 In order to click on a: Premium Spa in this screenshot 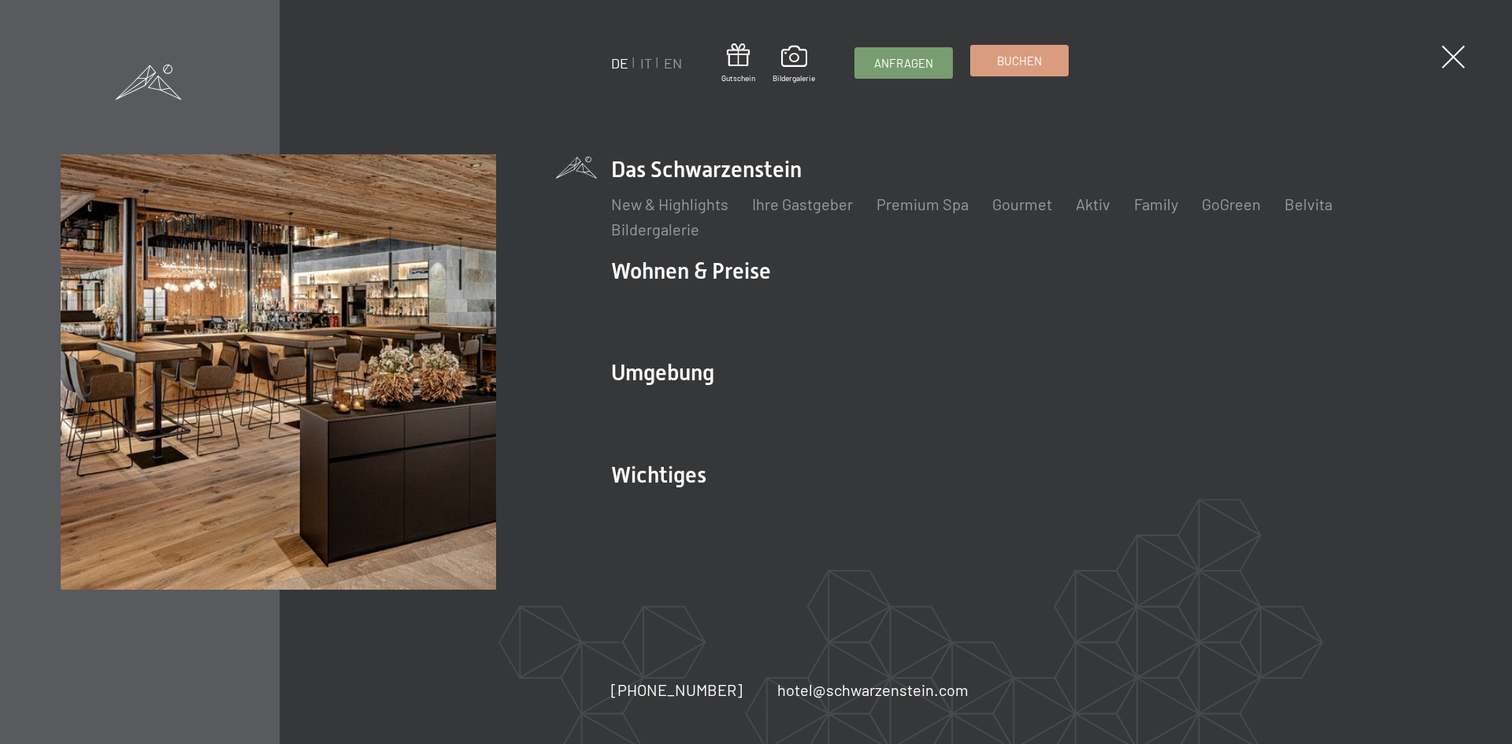, I will do `click(922, 204)`.